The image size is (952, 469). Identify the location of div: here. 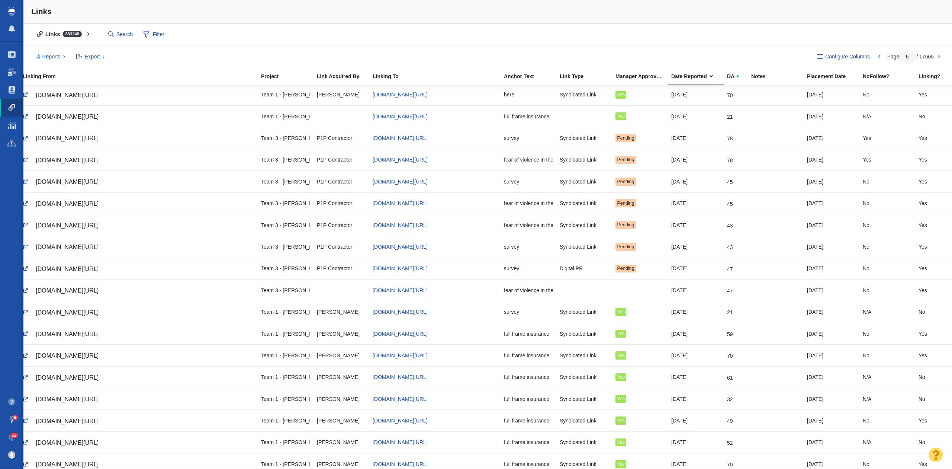
(528, 94).